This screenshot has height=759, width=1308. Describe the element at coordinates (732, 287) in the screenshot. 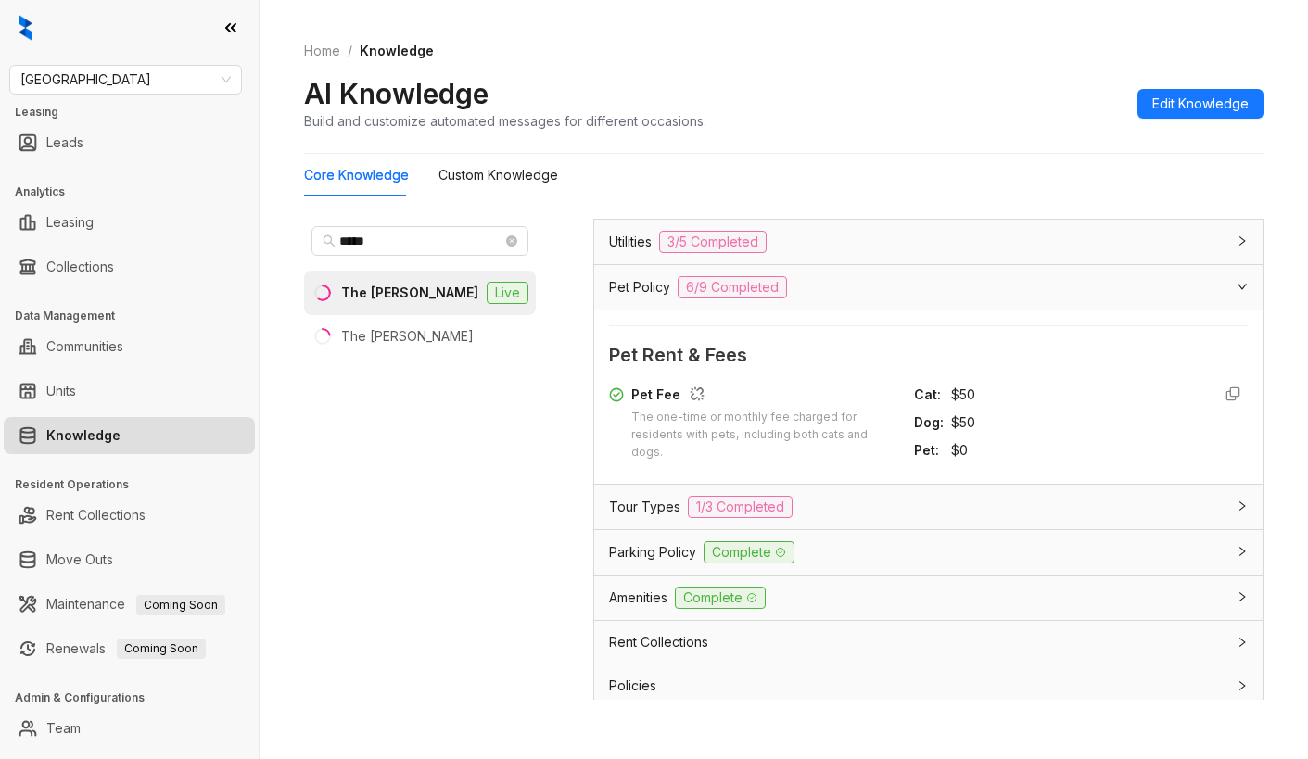

I see `span: 6/9 Completed` at that location.